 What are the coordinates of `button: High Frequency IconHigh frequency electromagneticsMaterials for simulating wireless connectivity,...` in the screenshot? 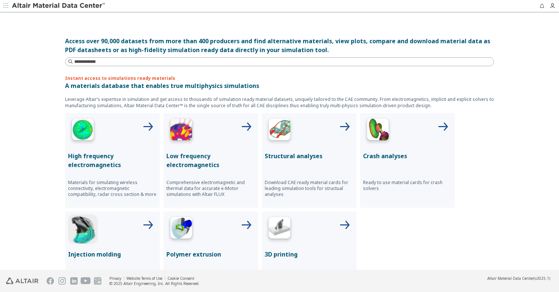 It's located at (112, 161).